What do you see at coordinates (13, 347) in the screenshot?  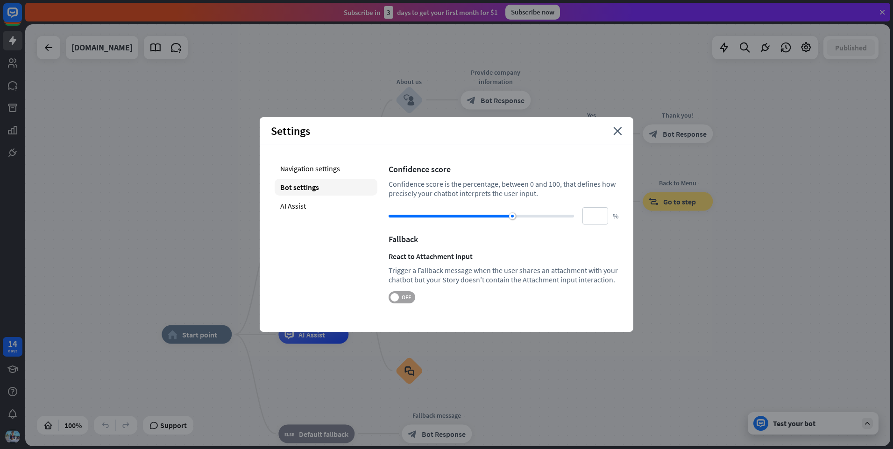 I see `a: 14 days` at bounding box center [13, 347].